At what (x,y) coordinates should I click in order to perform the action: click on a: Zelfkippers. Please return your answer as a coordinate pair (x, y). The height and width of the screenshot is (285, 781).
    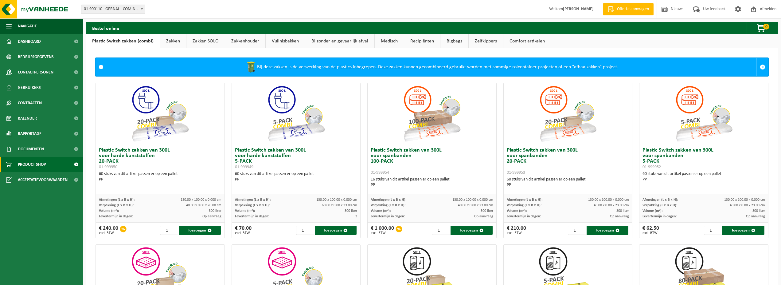
    Looking at the image, I should click on (486, 41).